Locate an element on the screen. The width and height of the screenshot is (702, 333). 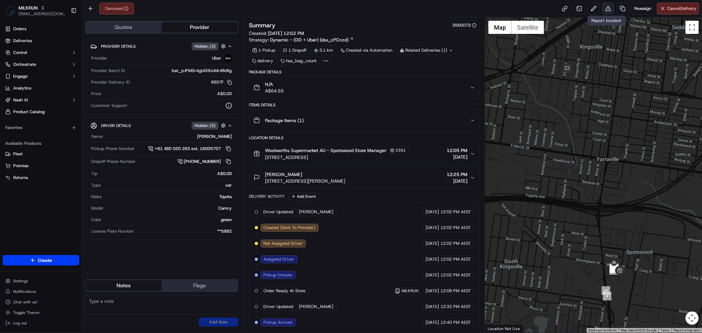
span: Hidden ( 3 ) is located at coordinates (205, 46).